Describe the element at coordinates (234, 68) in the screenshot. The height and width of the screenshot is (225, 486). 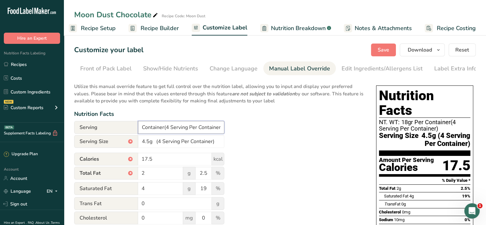
I see `div: Change Language` at that location.